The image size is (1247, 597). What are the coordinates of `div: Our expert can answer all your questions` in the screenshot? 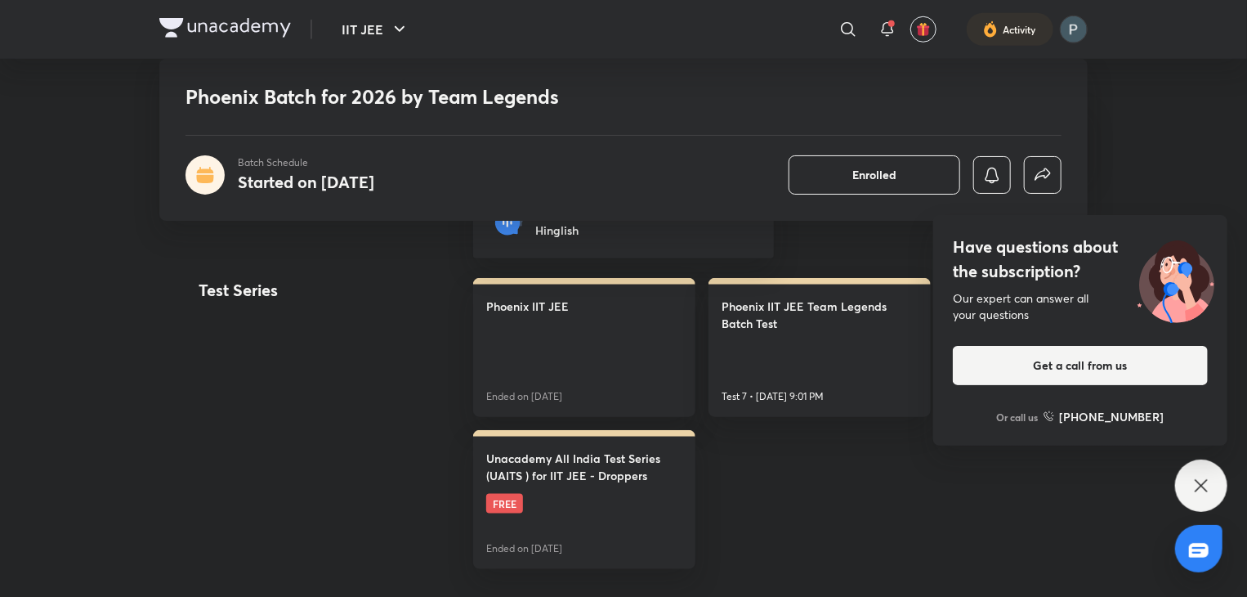 It's located at (1081, 307).